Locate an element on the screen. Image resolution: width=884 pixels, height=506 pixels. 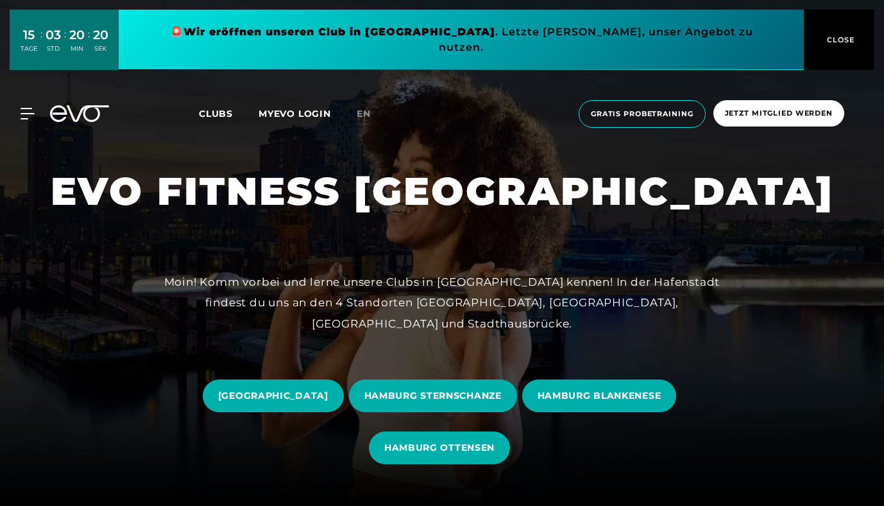
div: MIN is located at coordinates (77, 49).